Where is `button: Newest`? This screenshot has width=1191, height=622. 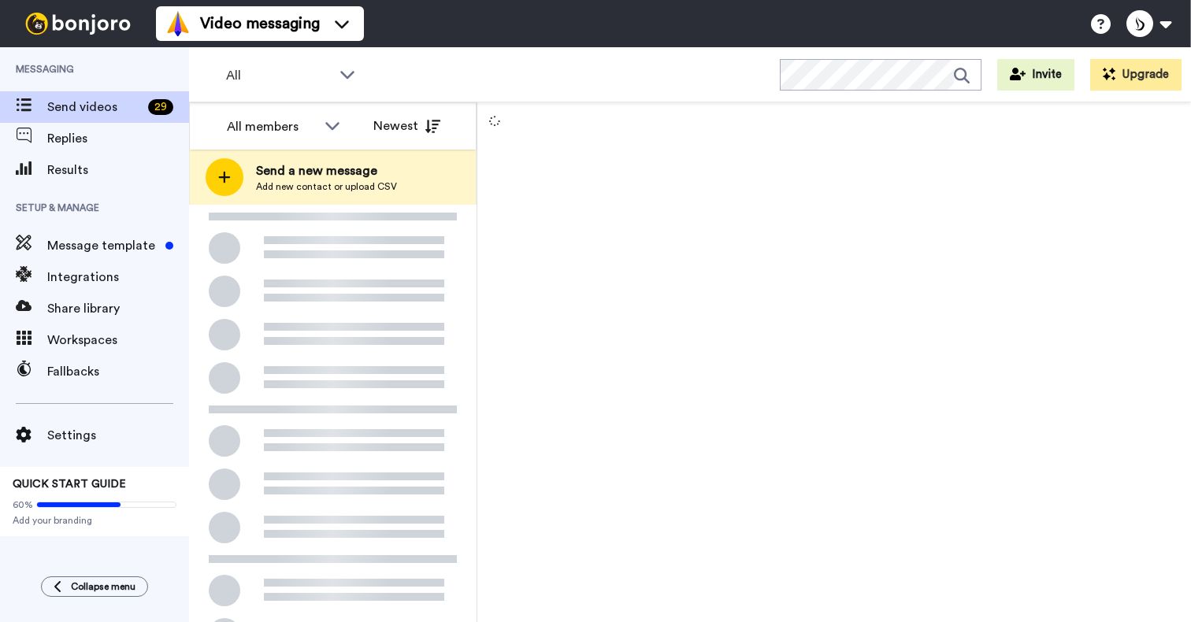 button: Newest is located at coordinates (406, 126).